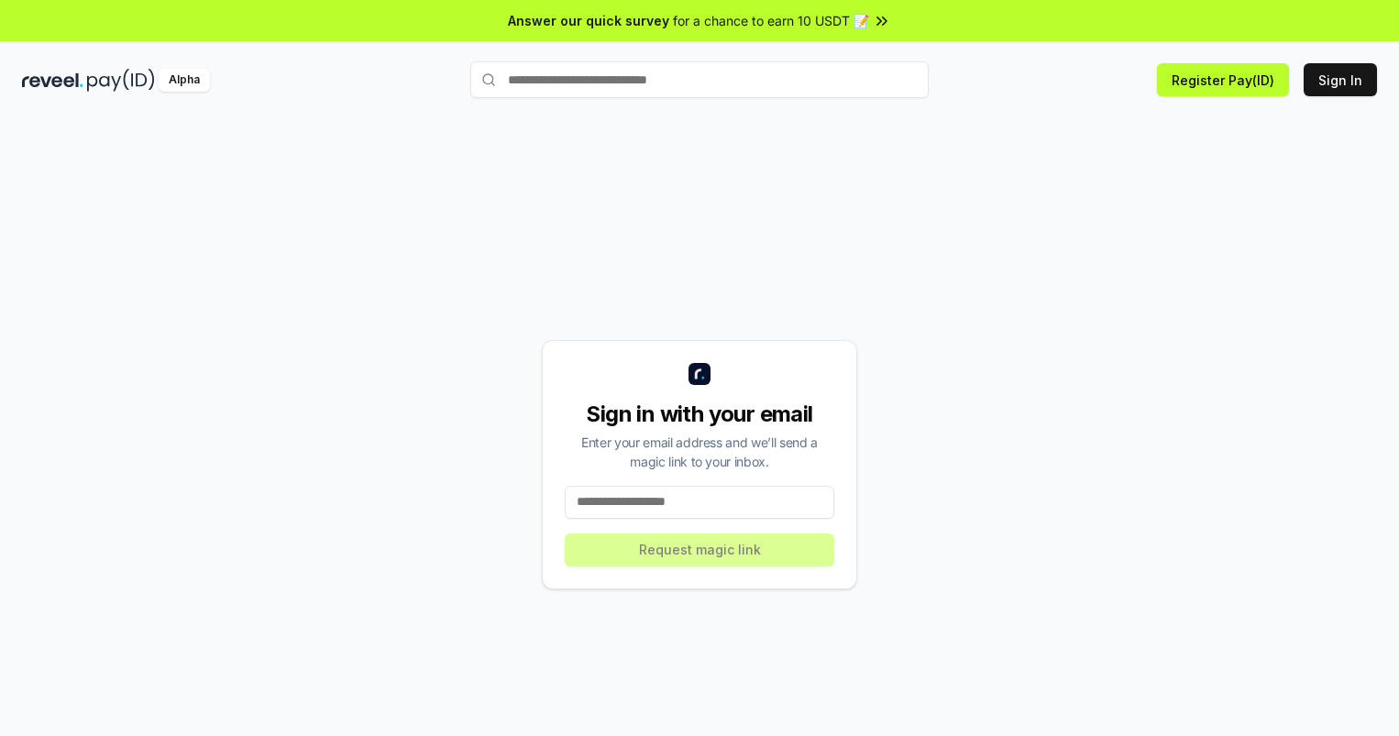 The height and width of the screenshot is (736, 1399). I want to click on img: reveel_dark, so click(52, 80).